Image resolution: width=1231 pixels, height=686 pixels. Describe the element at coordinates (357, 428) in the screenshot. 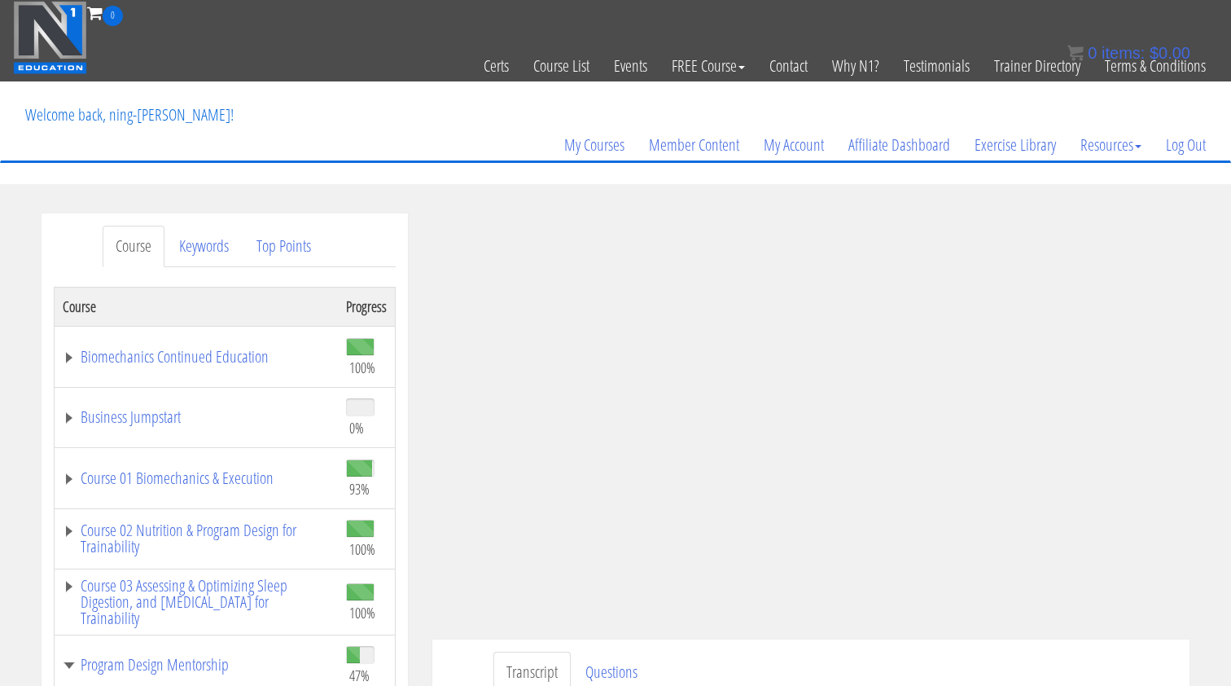

I see `span: 0%` at that location.